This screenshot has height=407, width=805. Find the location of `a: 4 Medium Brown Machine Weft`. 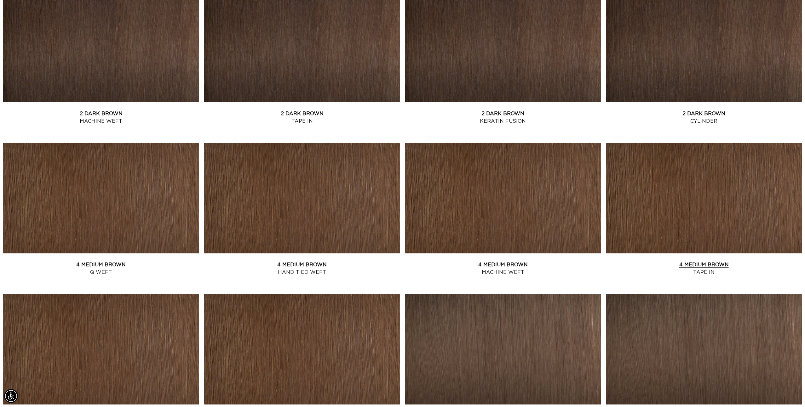

a: 4 Medium Brown Machine Weft is located at coordinates (503, 269).